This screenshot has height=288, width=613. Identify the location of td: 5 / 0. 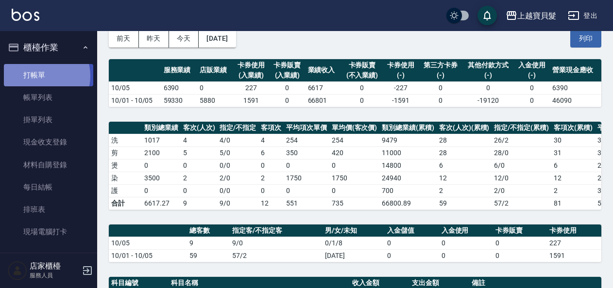
(237, 153).